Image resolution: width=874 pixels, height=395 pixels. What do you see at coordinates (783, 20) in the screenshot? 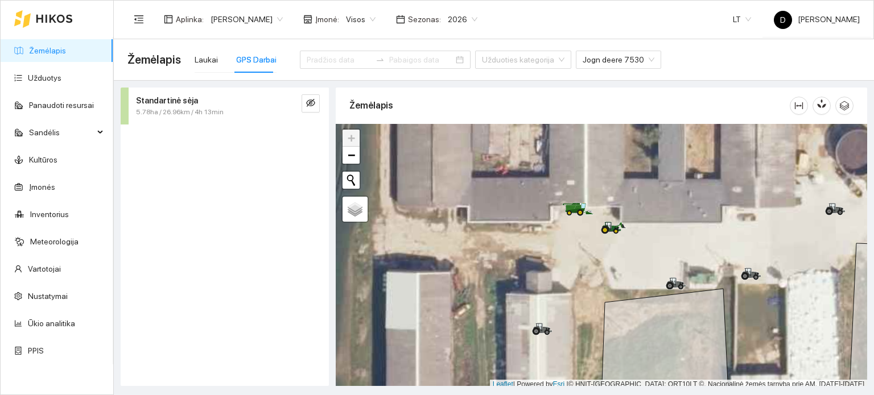
I see `span: D` at bounding box center [783, 20].